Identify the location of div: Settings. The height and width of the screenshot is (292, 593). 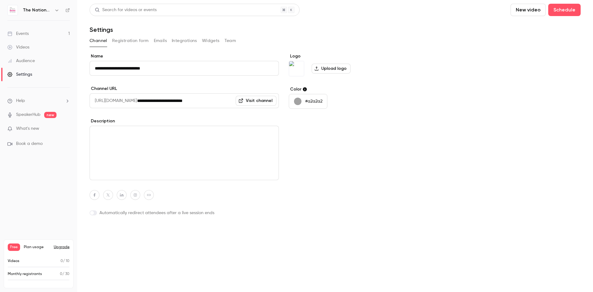
(20, 74).